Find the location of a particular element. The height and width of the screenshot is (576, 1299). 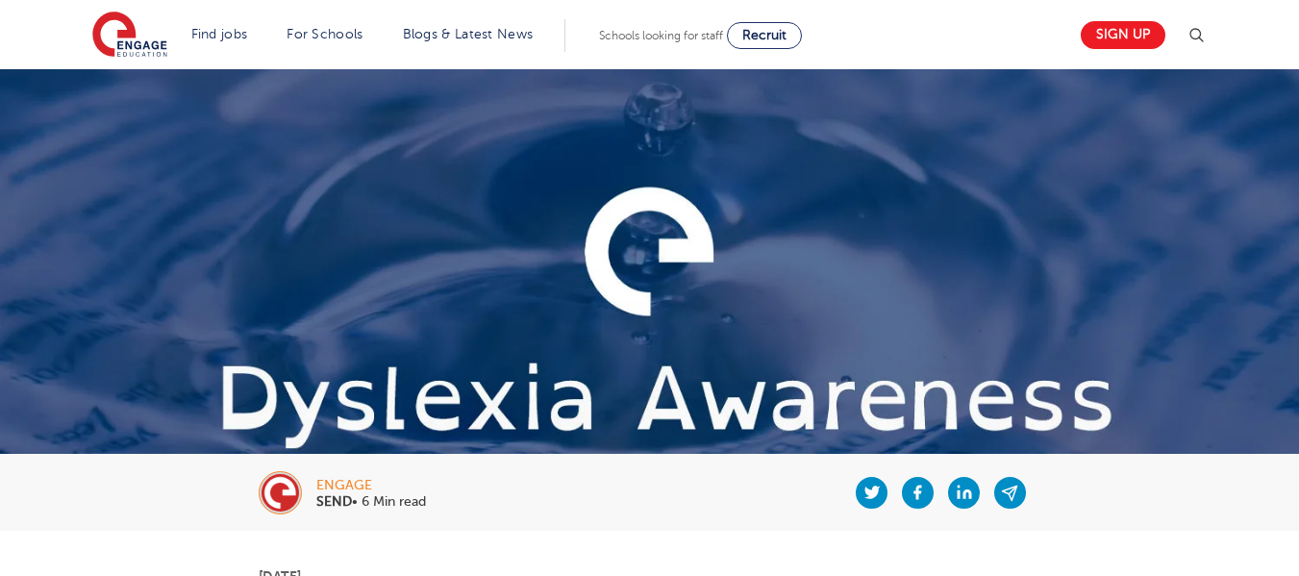

p: • 6 Min read is located at coordinates (371, 502).